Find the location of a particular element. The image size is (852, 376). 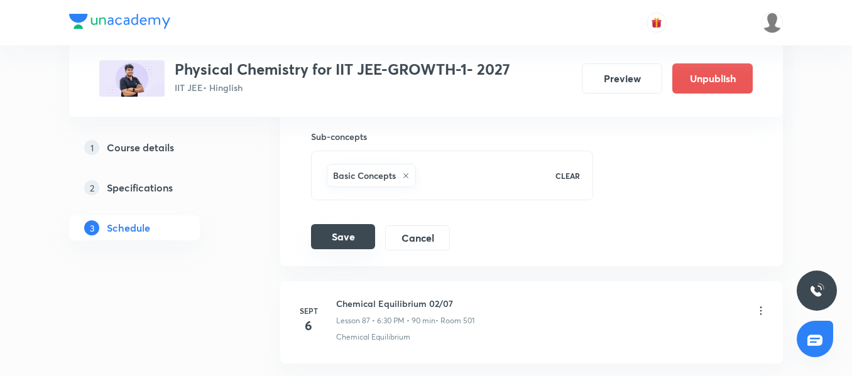

h6: Chemical Equilibrium 02/07 is located at coordinates (405, 303).